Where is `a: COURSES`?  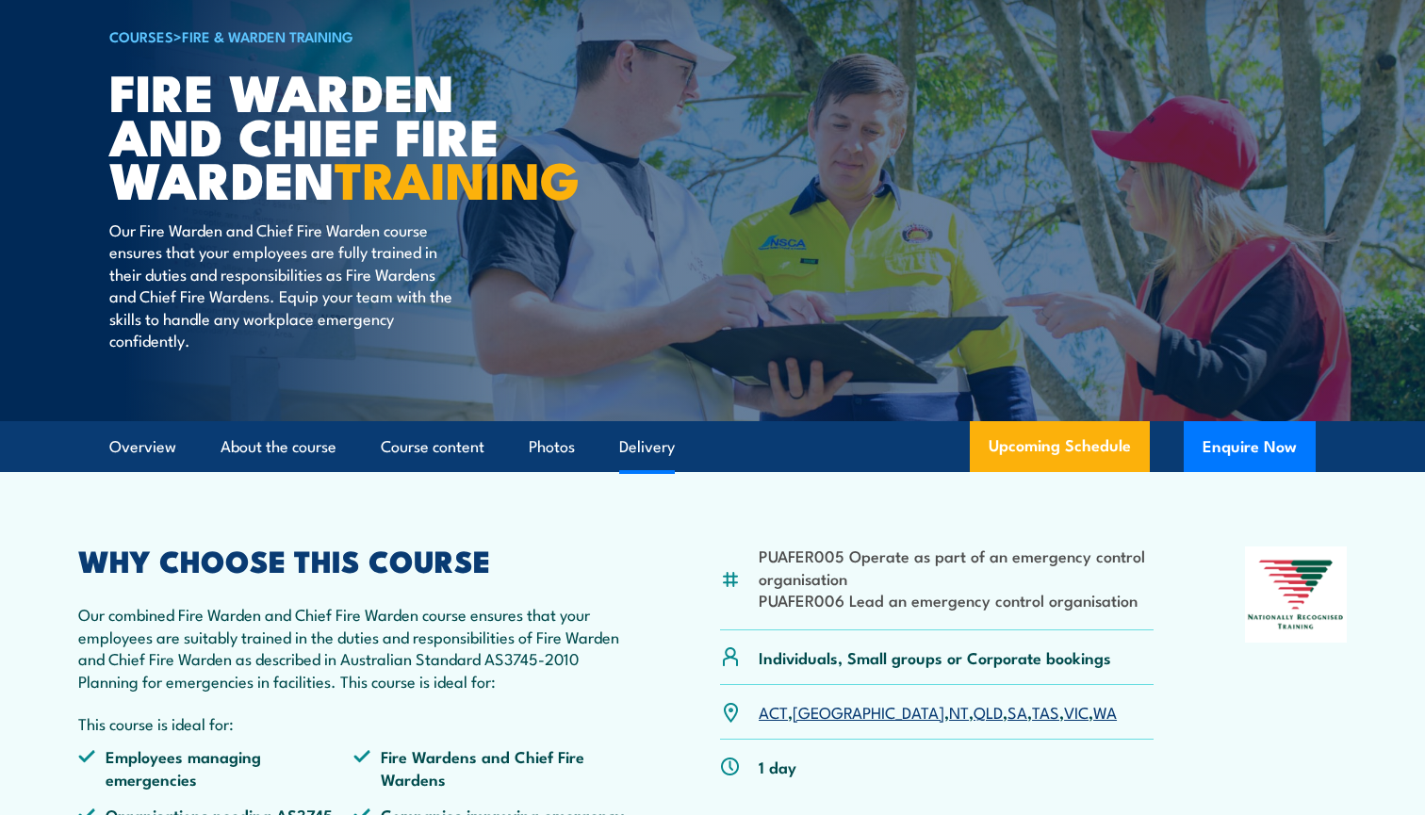
a: COURSES is located at coordinates (141, 36).